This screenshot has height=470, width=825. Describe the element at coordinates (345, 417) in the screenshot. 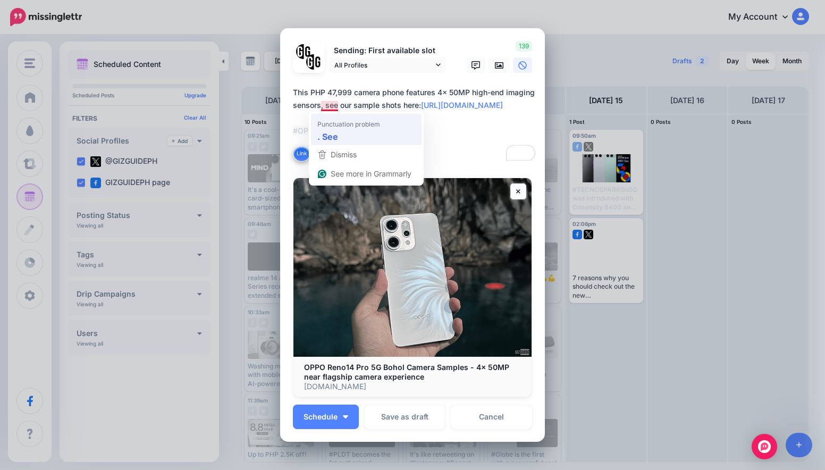

I see `img: arrow-down-white.png` at that location.